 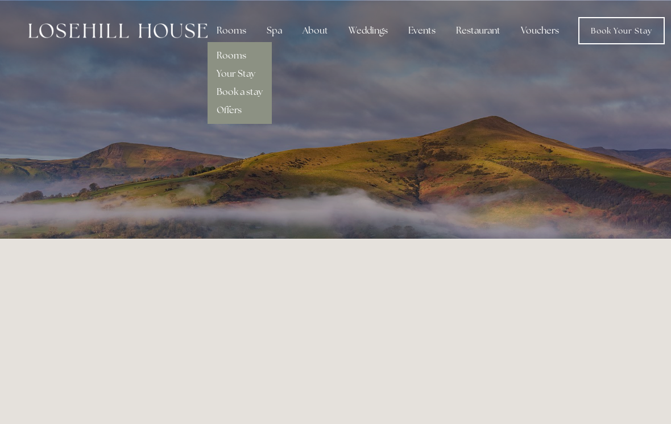 I want to click on div: Events, so click(x=422, y=31).